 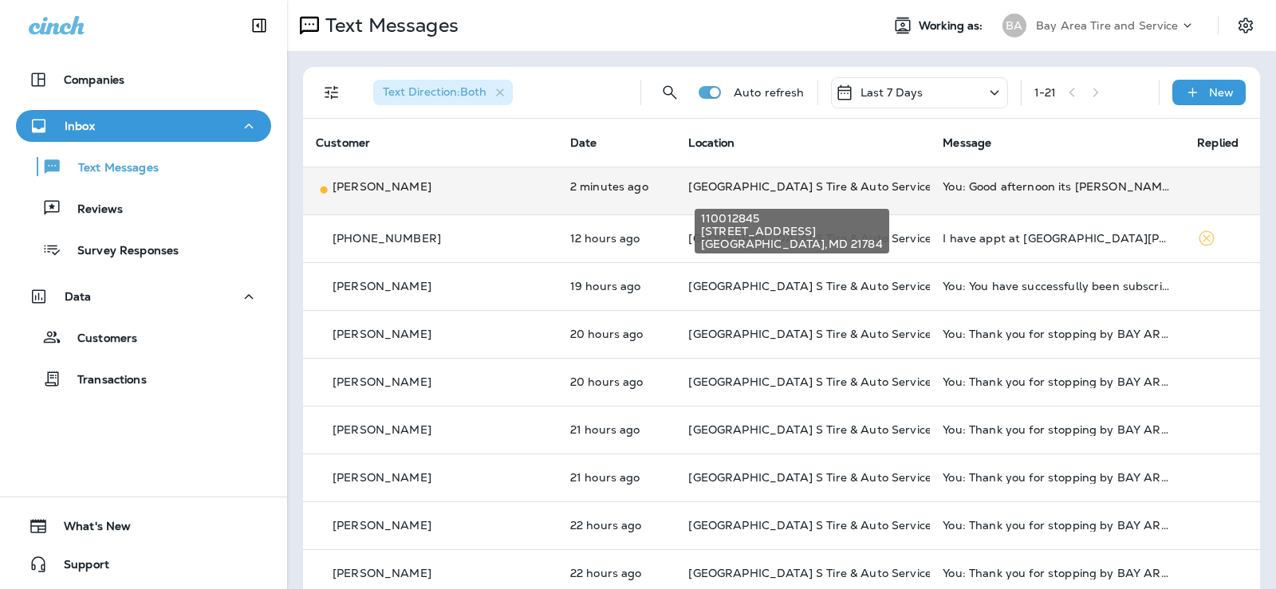 What do you see at coordinates (343, 143) in the screenshot?
I see `span: Customer` at bounding box center [343, 143].